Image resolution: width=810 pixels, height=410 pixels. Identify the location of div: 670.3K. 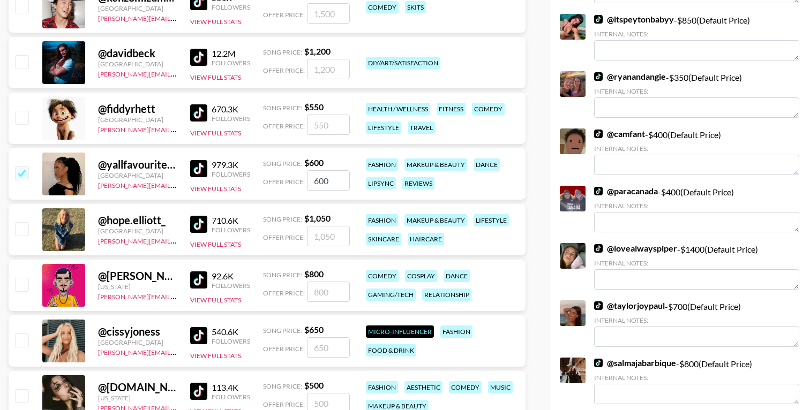
(231, 109).